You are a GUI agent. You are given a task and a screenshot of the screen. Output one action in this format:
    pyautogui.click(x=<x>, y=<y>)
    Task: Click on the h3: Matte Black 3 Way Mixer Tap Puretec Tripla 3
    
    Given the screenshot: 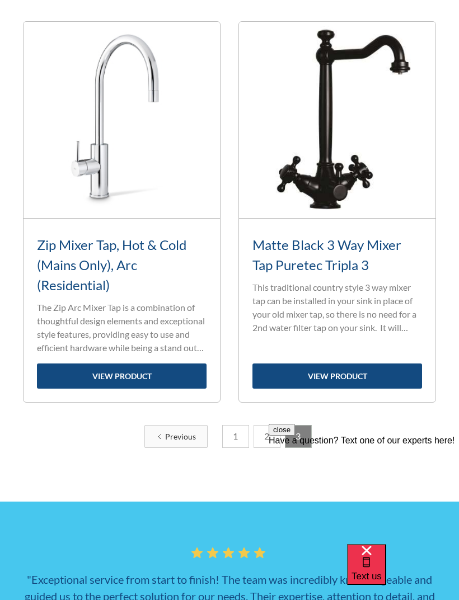 What is the action you would take?
    pyautogui.click(x=337, y=255)
    